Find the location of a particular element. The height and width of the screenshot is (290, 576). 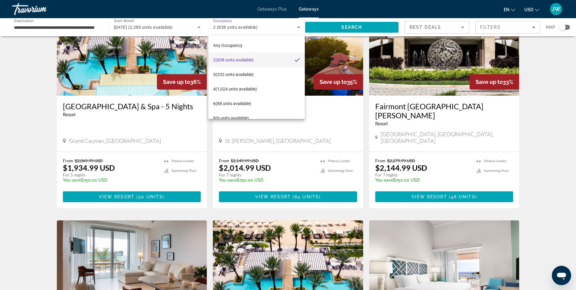

span: 3 (332 units available) is located at coordinates (234, 74).